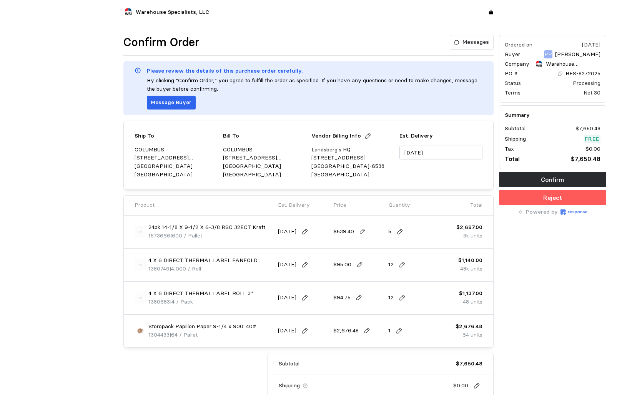 The width and height of the screenshot is (617, 395). Describe the element at coordinates (592, 139) in the screenshot. I see `p: Free` at that location.